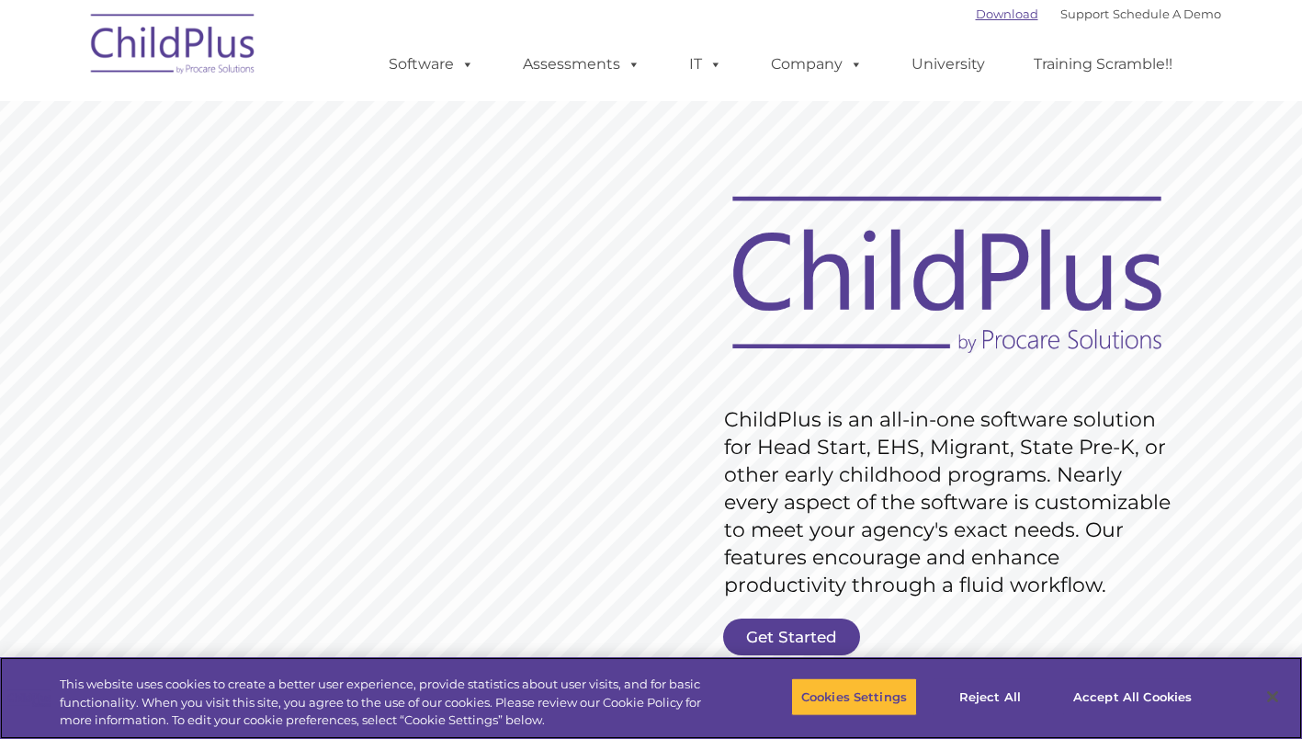 This screenshot has height=739, width=1302. I want to click on rs-layer: ChildPlus is an all-in-one software solution for Head Start, EHS, Migrant, State Pre-K, or other ..., so click(952, 503).